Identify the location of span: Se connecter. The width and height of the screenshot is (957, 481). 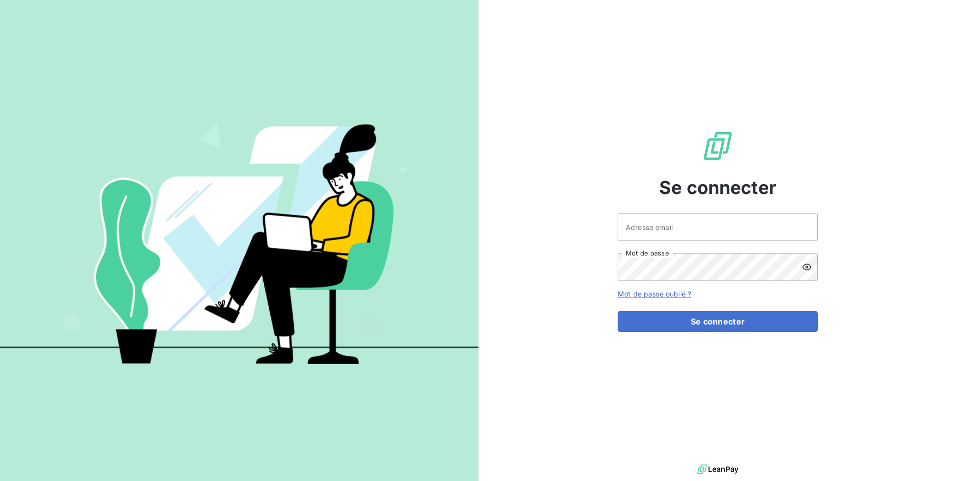
(717, 188).